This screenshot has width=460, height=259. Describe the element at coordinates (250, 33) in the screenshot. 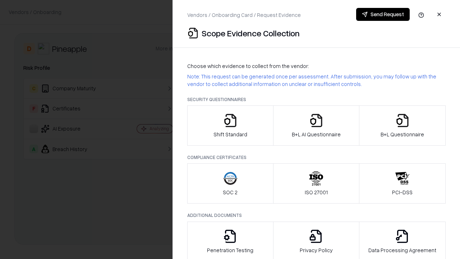

I see `p: Scope Evidence Collection` at that location.